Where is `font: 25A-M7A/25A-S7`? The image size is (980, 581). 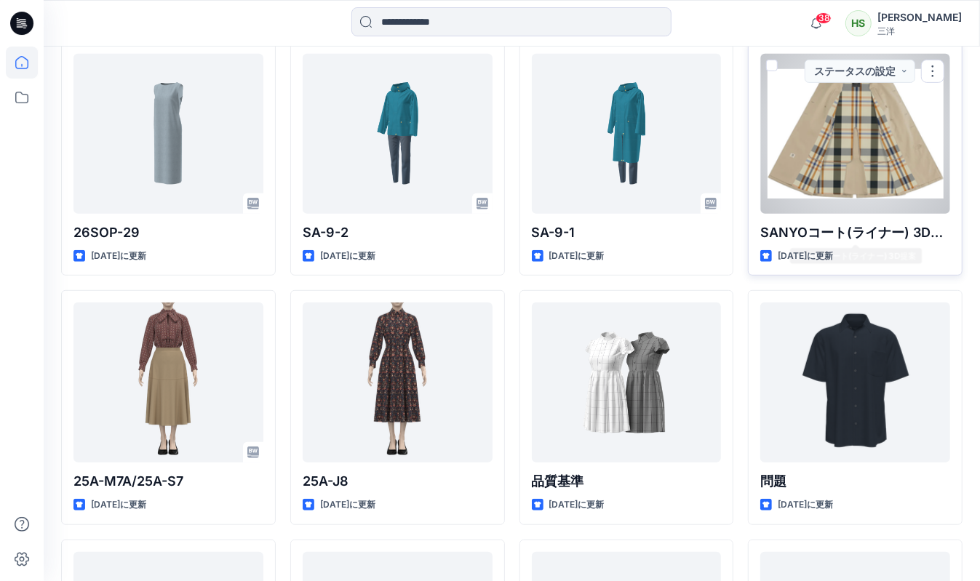 font: 25A-M7A/25A-S7 is located at coordinates (128, 481).